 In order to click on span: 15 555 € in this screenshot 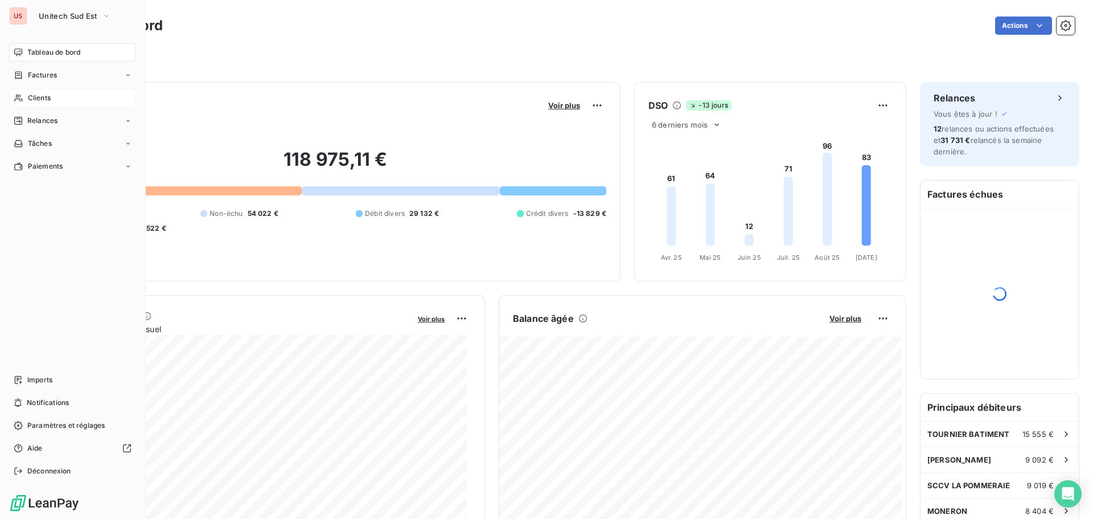, I will do `click(1038, 434)`.